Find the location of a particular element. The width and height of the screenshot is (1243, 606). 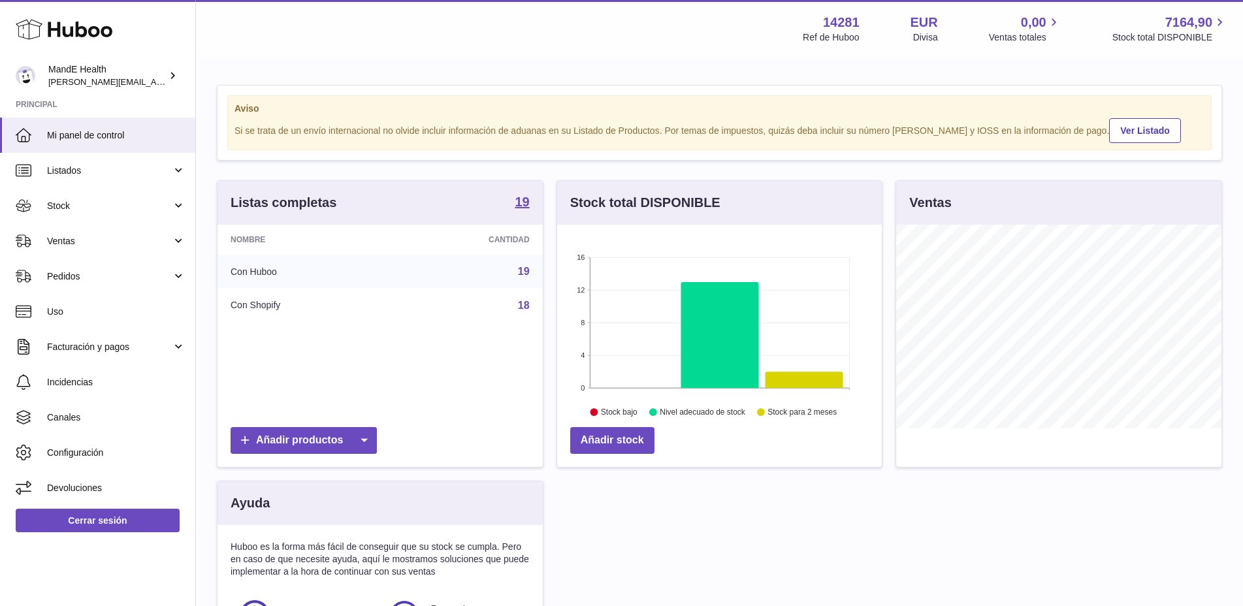

span: Devoluciones is located at coordinates (116, 488).